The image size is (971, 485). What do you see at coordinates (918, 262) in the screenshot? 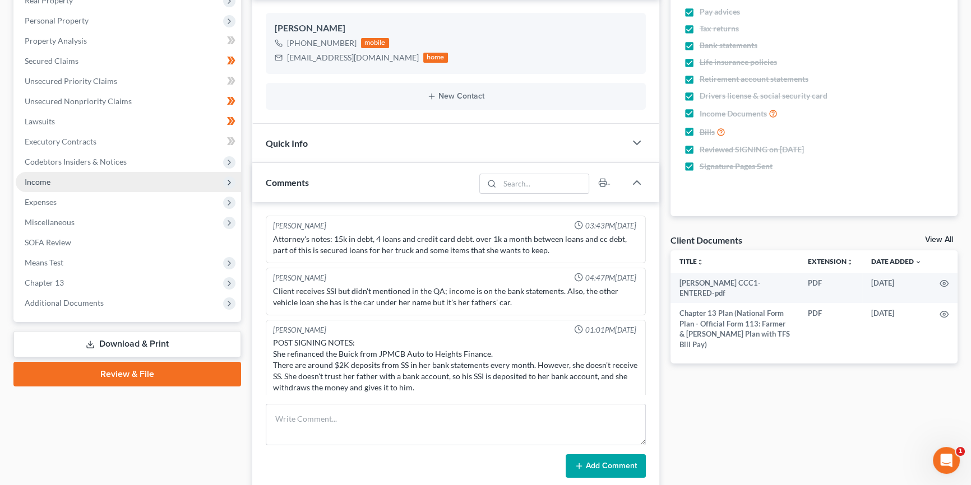
I see `i: expand_more` at bounding box center [918, 262].